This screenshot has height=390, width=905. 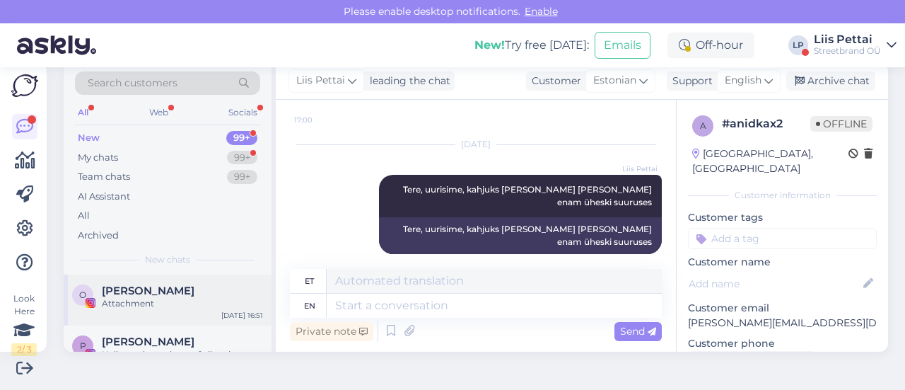 What do you see at coordinates (743, 81) in the screenshot?
I see `span: English` at bounding box center [743, 81].